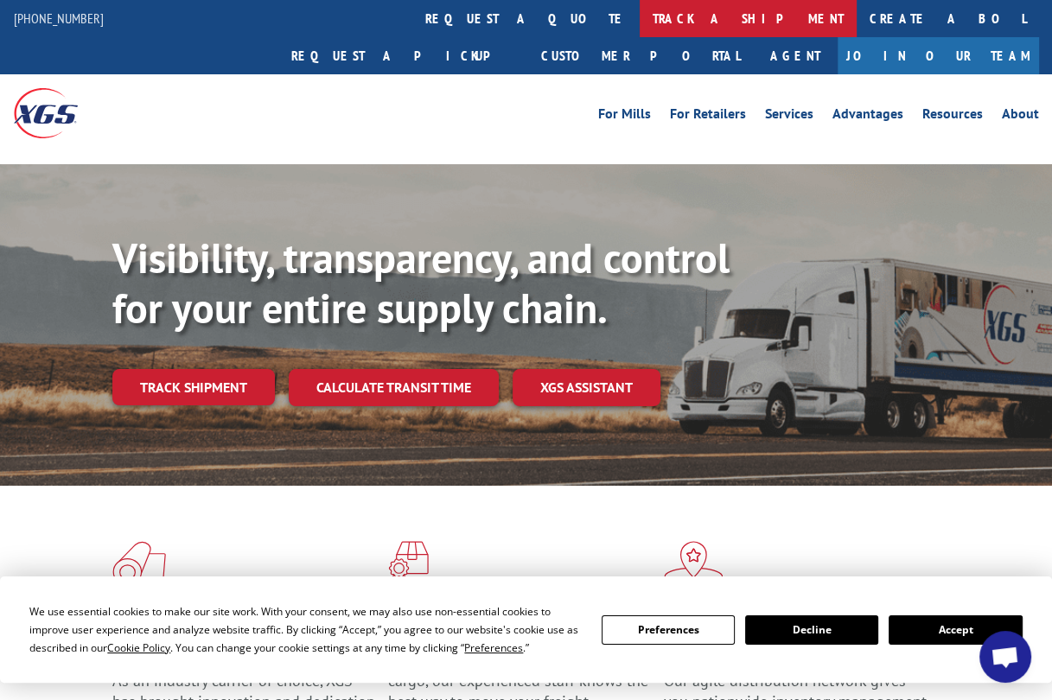  What do you see at coordinates (494, 648) in the screenshot?
I see `span: Preferences` at bounding box center [494, 648].